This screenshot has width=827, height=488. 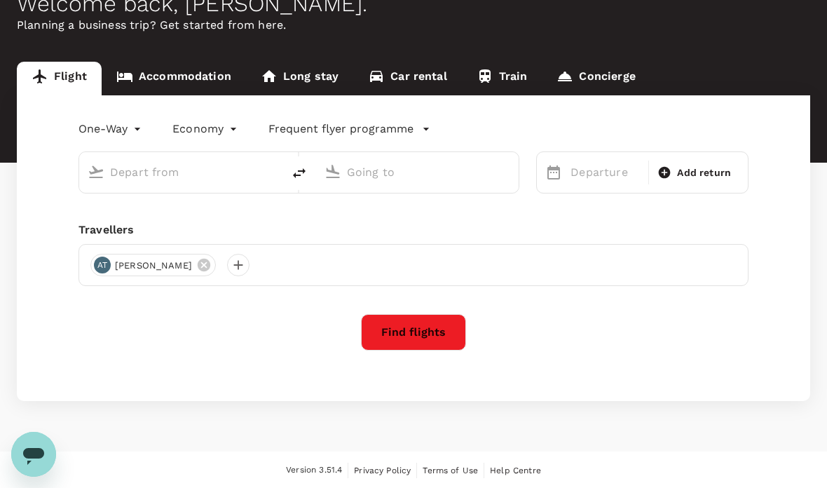 I want to click on p: Planning a business trip? Get started from here., so click(x=414, y=25).